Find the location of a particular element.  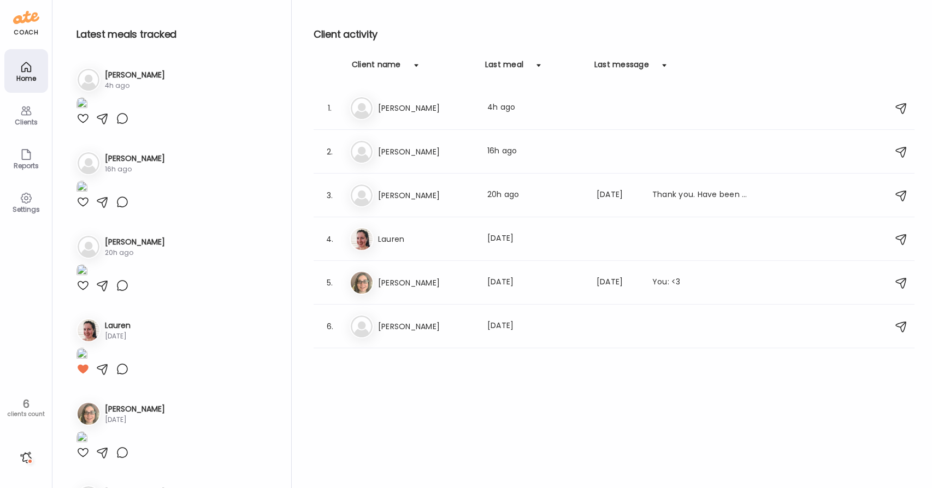

h2: Client activity is located at coordinates (614, 34).